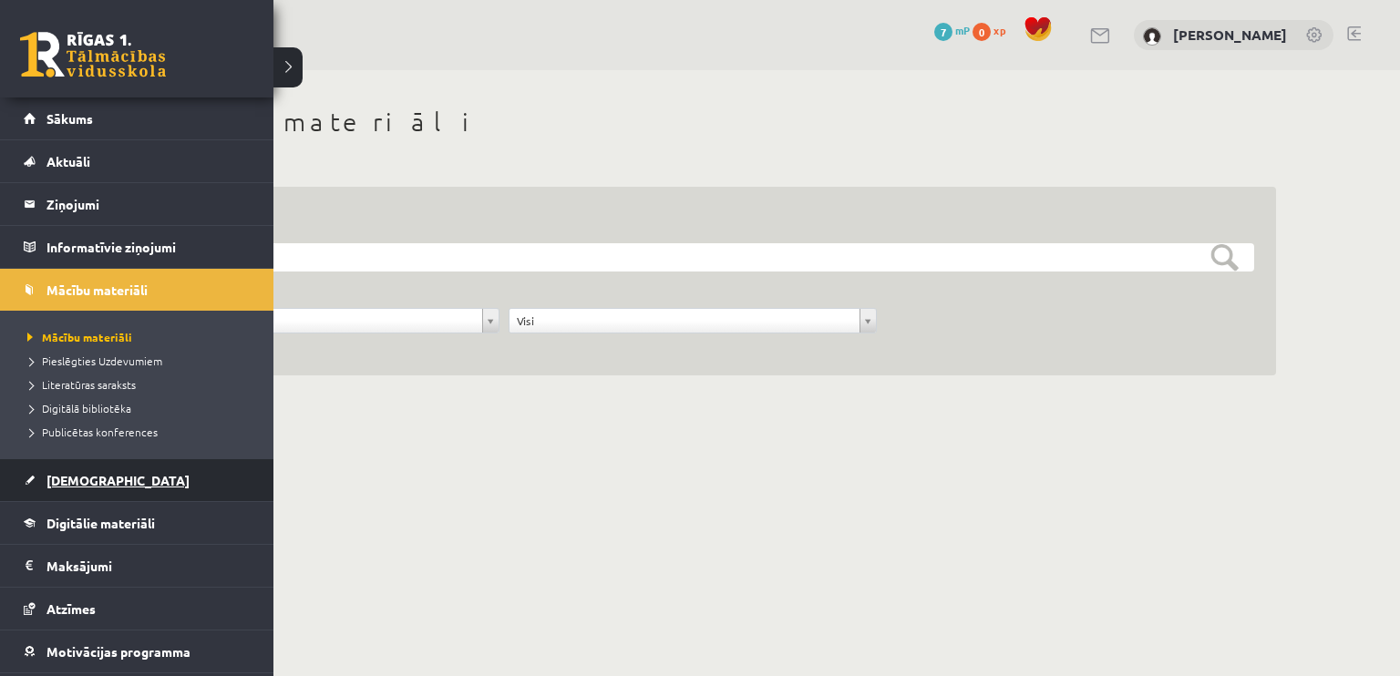 This screenshot has height=676, width=1400. Describe the element at coordinates (68, 161) in the screenshot. I see `span: Aktuāli` at that location.